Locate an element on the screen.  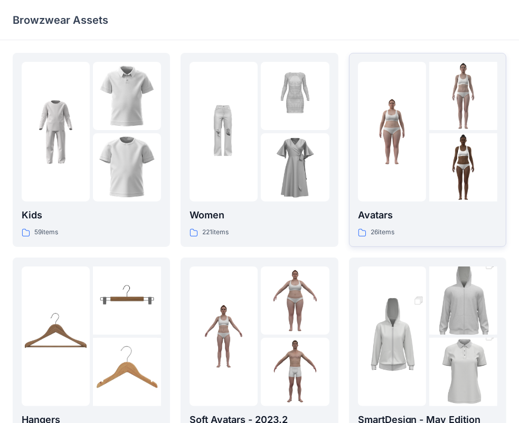
p: 221 items is located at coordinates (215, 232).